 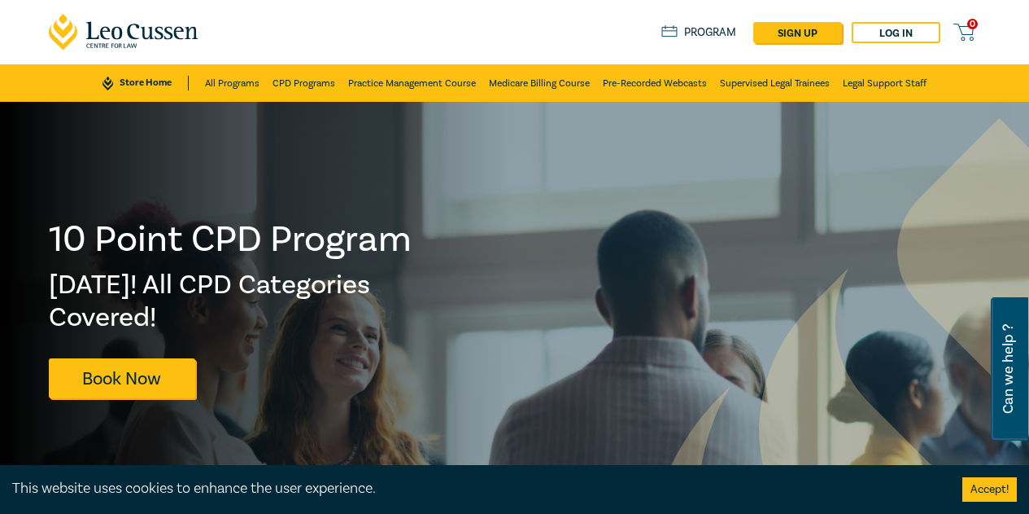 What do you see at coordinates (699, 33) in the screenshot?
I see `a: Program` at bounding box center [699, 33].